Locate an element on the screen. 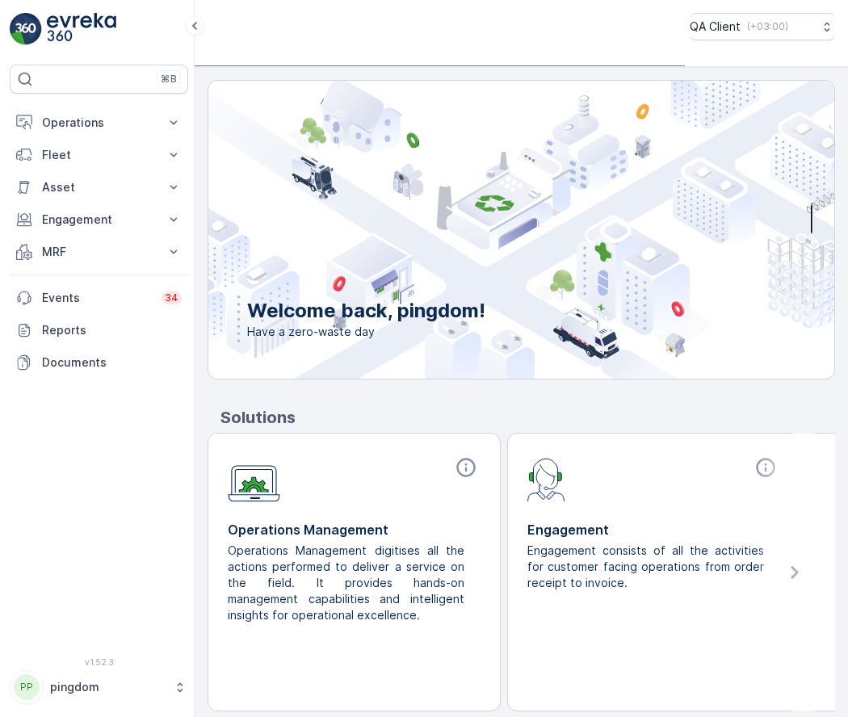 This screenshot has width=848, height=717. img: logo_light-DOdMpM7g.png is located at coordinates (82, 29).